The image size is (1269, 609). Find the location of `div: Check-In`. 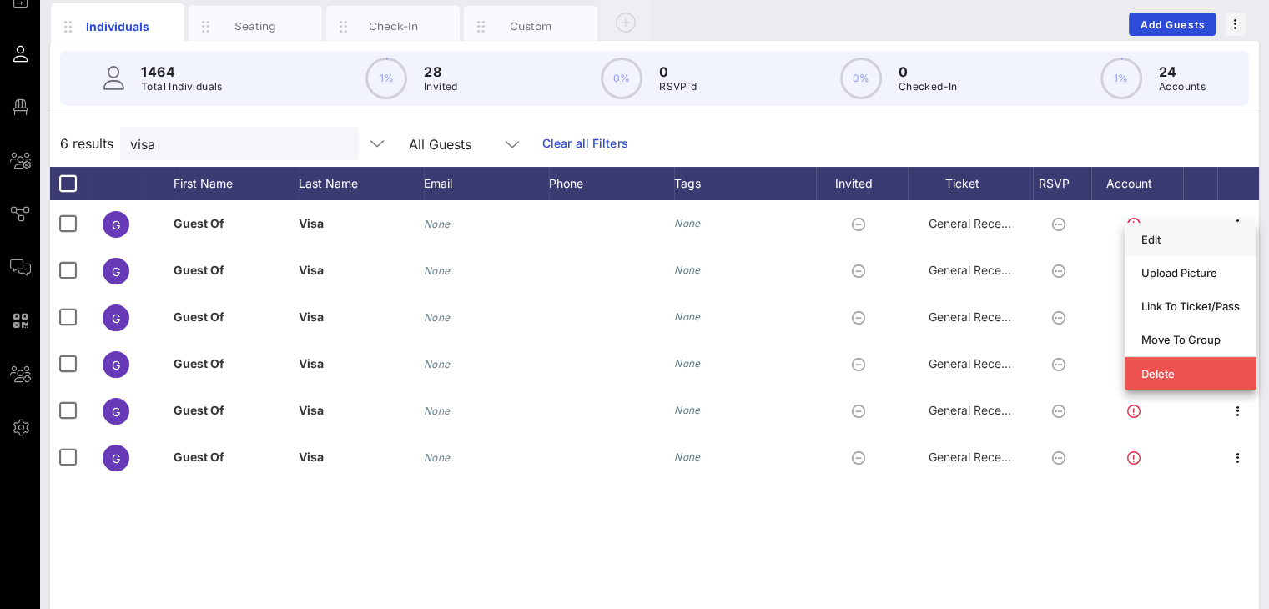

div: Check-In is located at coordinates (393, 26).